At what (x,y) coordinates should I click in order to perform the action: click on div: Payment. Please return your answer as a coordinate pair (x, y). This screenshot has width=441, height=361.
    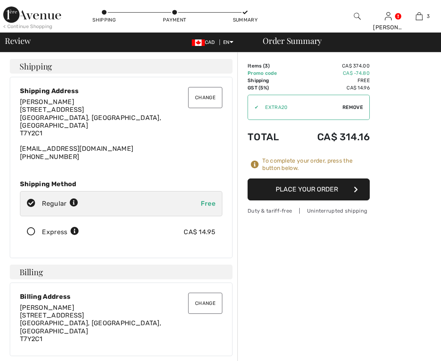
    Looking at the image, I should click on (175, 20).